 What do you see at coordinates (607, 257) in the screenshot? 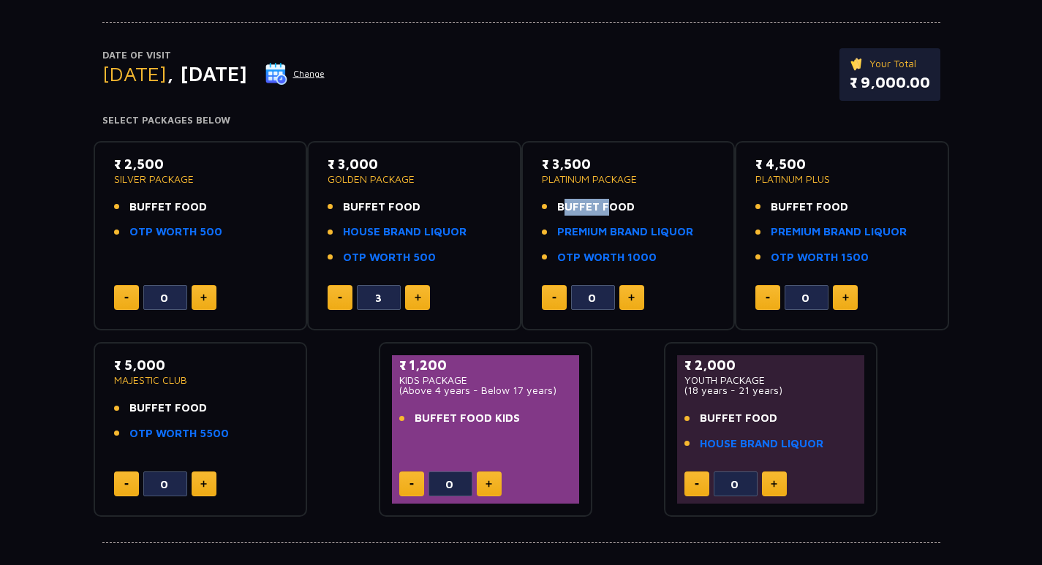
I see `a: OTP WORTH 1000` at bounding box center [607, 257].